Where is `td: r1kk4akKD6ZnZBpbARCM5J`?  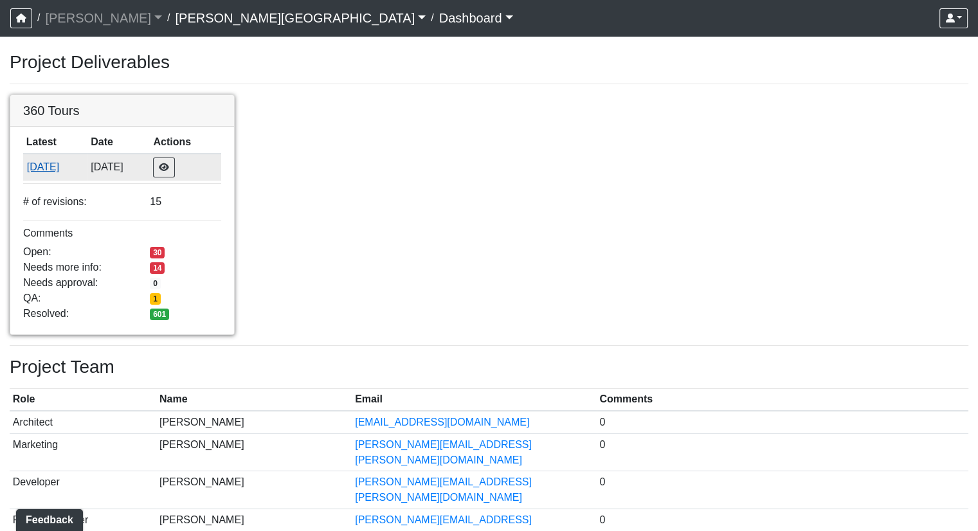 td: r1kk4akKD6ZnZBpbARCM5J is located at coordinates (55, 167).